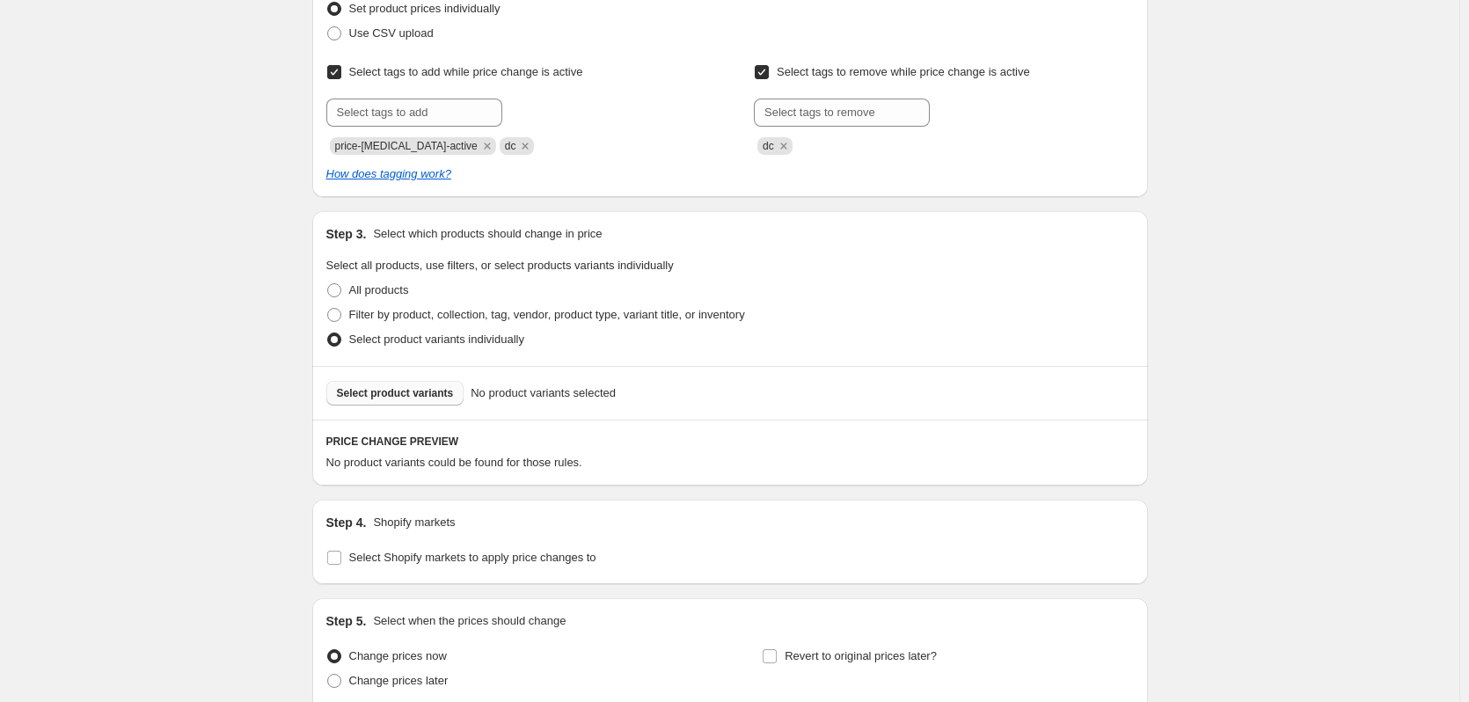 This screenshot has height=702, width=1469. Describe the element at coordinates (389, 173) in the screenshot. I see `a: How does tagging work?` at that location.